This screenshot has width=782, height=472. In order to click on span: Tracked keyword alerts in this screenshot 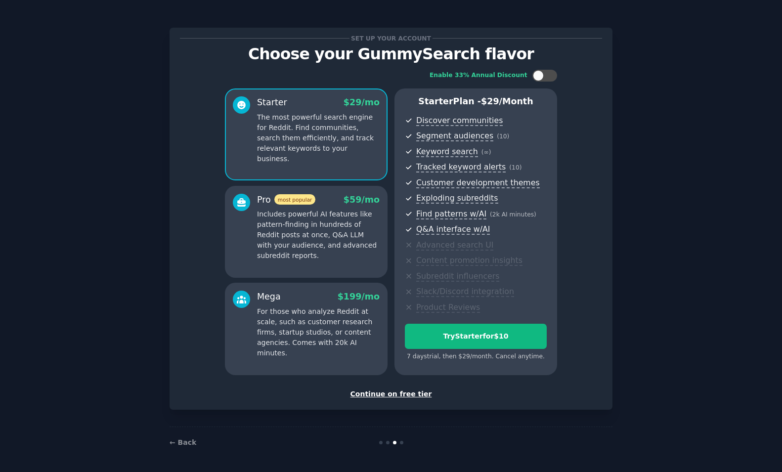, I will do `click(461, 167)`.